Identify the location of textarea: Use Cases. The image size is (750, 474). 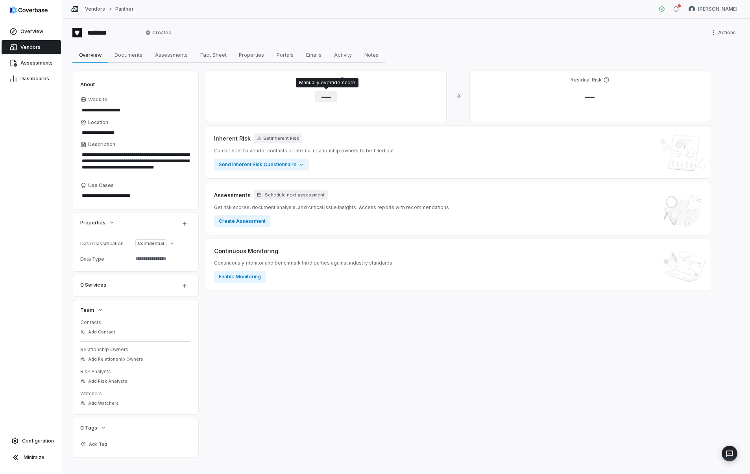
(135, 196).